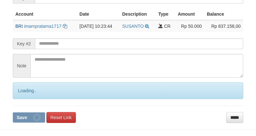 The width and height of the screenshot is (256, 136). What do you see at coordinates (43, 26) in the screenshot?
I see `a: imampratama1717` at bounding box center [43, 26].